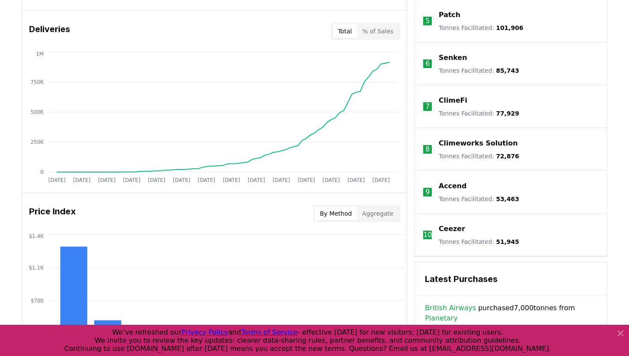 This screenshot has width=629, height=356. Describe the element at coordinates (40, 54) in the screenshot. I see `tspan: 1M` at that location.